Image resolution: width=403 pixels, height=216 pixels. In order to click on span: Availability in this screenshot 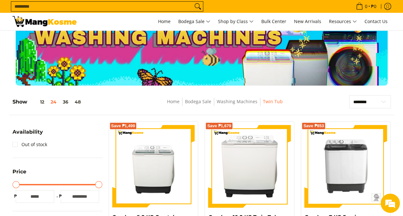, I will do `click(28, 132)`.